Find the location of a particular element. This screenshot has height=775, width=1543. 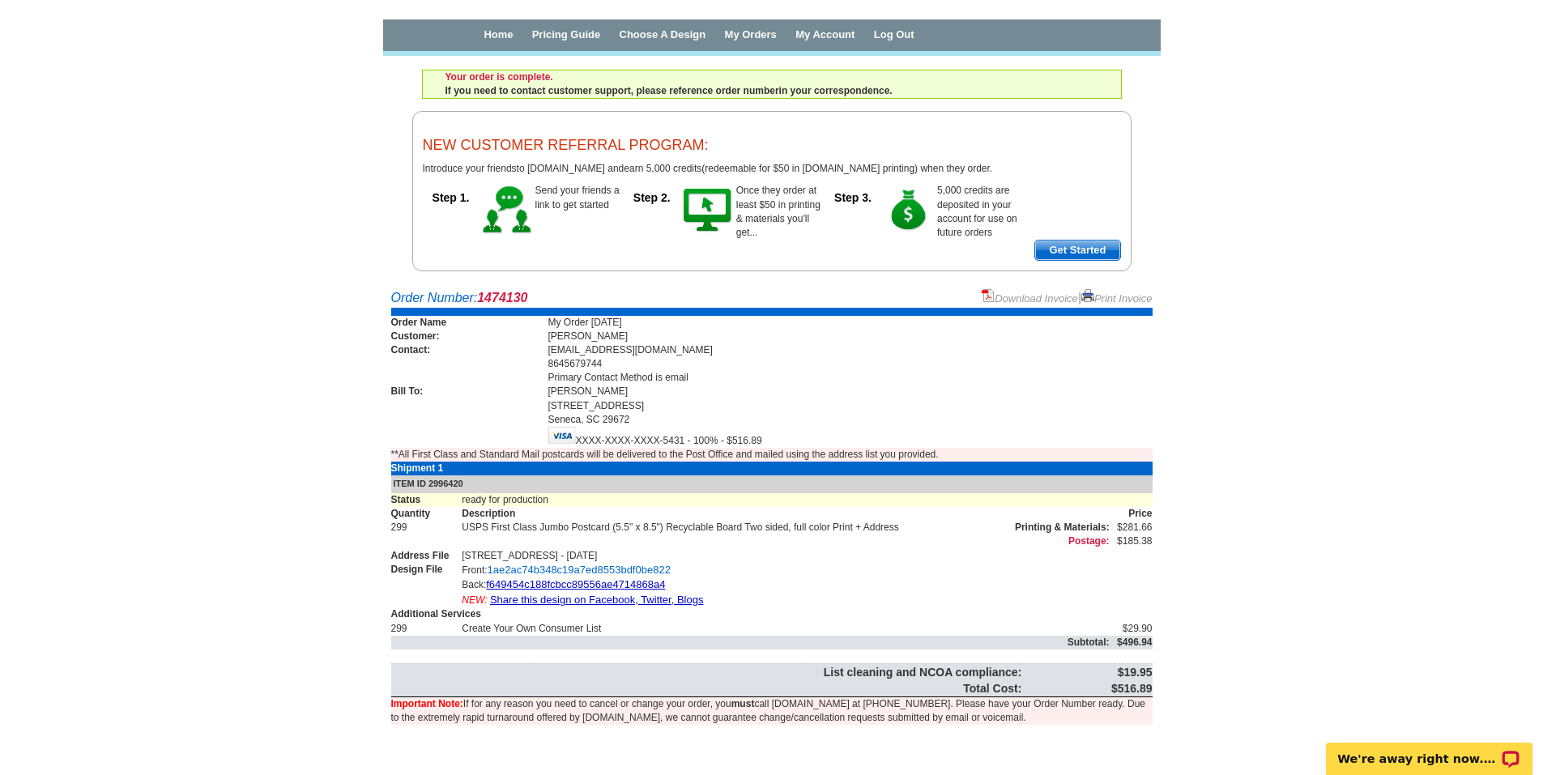

td: Additional Services is located at coordinates (772, 614).